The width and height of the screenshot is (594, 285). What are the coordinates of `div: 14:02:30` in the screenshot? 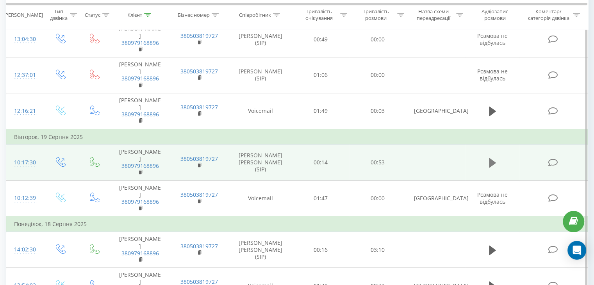 It's located at (24, 250).